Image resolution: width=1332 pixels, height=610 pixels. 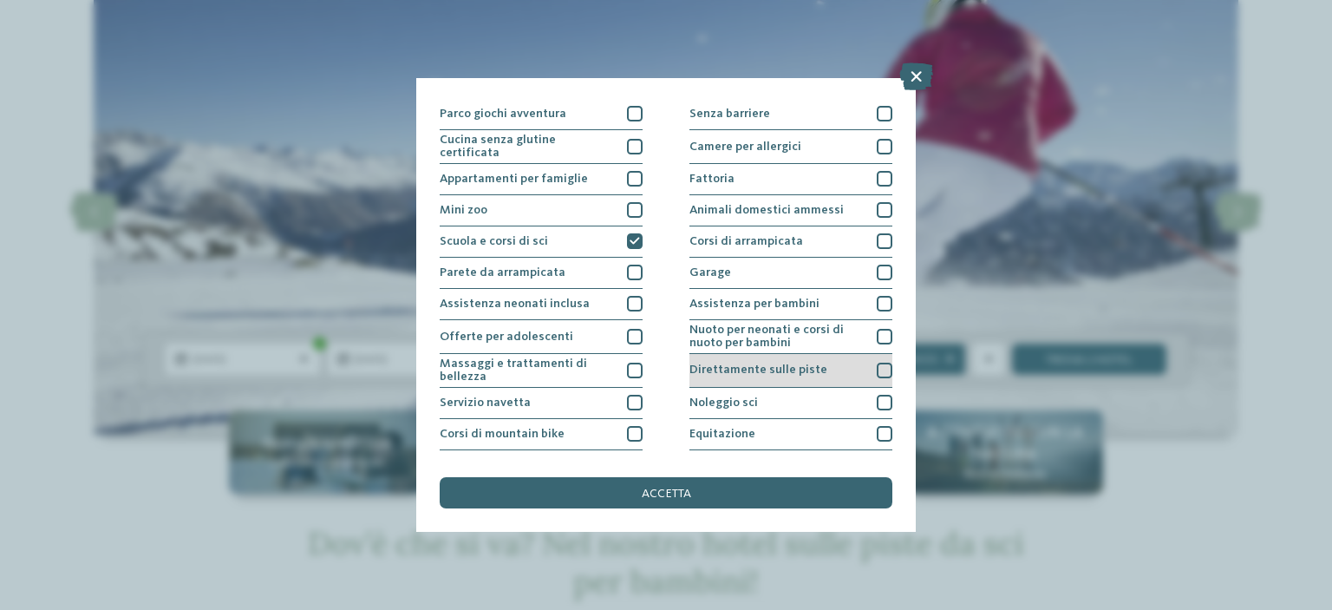 What do you see at coordinates (463, 210) in the screenshot?
I see `span: Mini zoo` at bounding box center [463, 210].